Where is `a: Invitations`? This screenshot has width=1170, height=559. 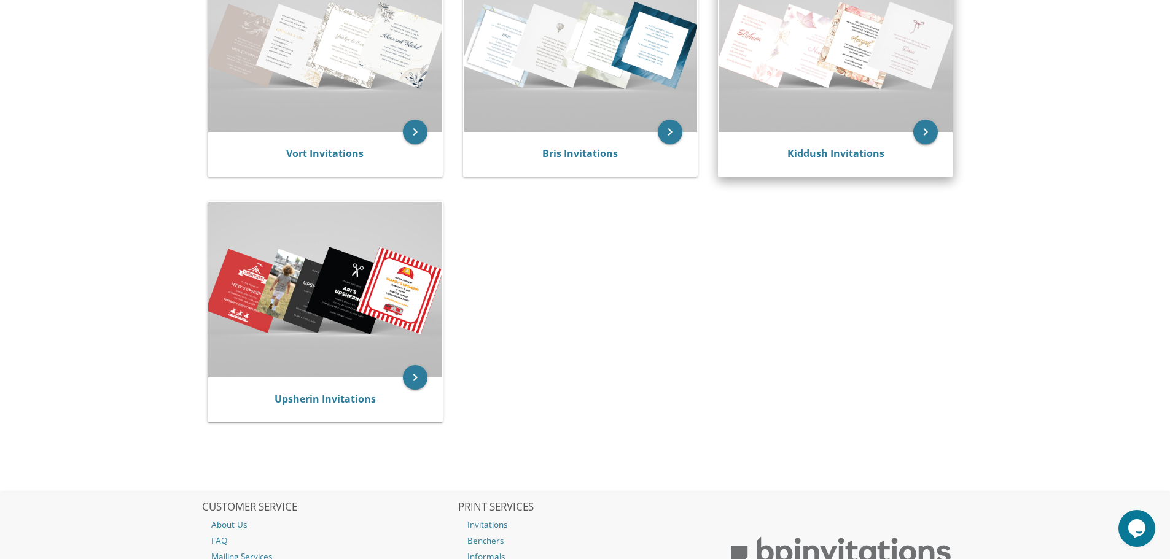
a: Invitations is located at coordinates (585, 525).